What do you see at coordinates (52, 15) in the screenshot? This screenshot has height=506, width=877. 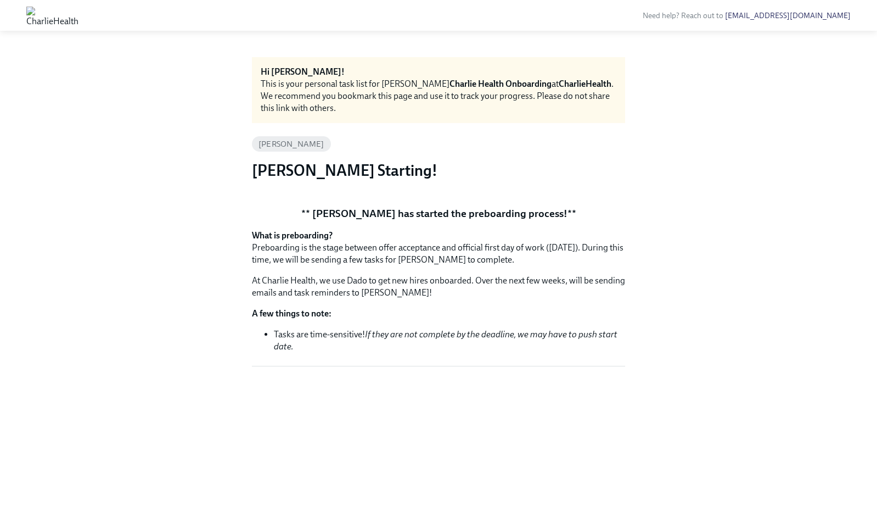 I see `img: CharlieHealth` at bounding box center [52, 15].